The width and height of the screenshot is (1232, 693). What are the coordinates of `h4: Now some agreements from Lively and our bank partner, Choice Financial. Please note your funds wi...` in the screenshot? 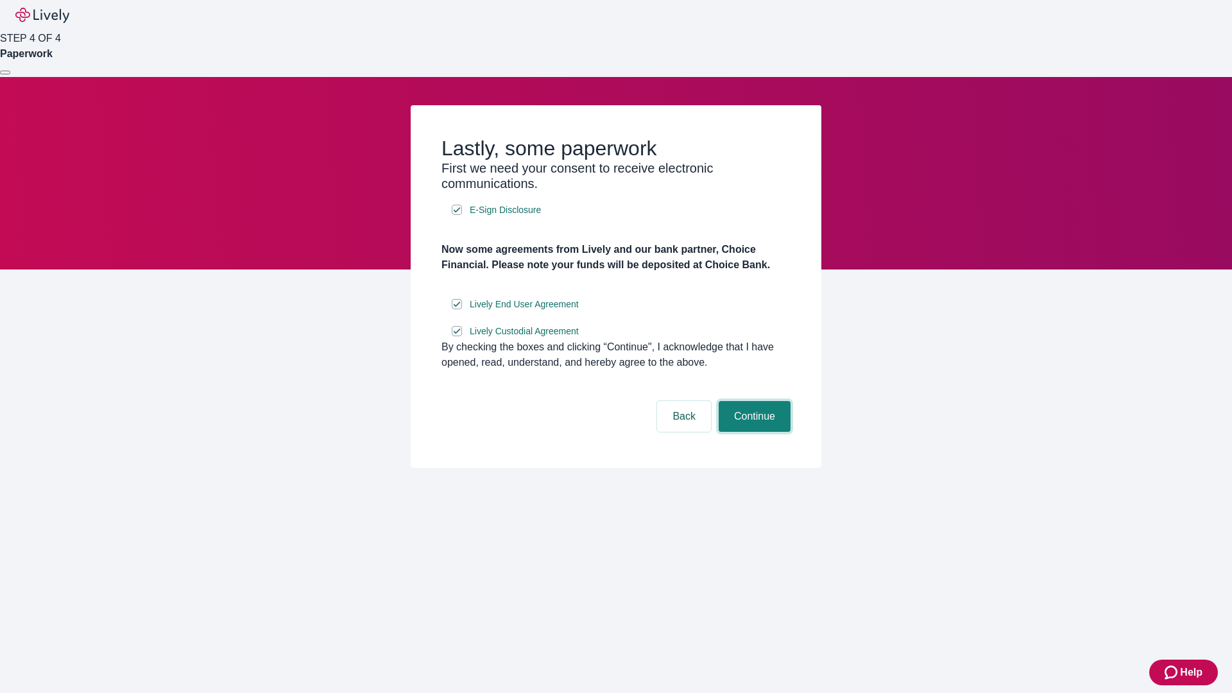 It's located at (616, 257).